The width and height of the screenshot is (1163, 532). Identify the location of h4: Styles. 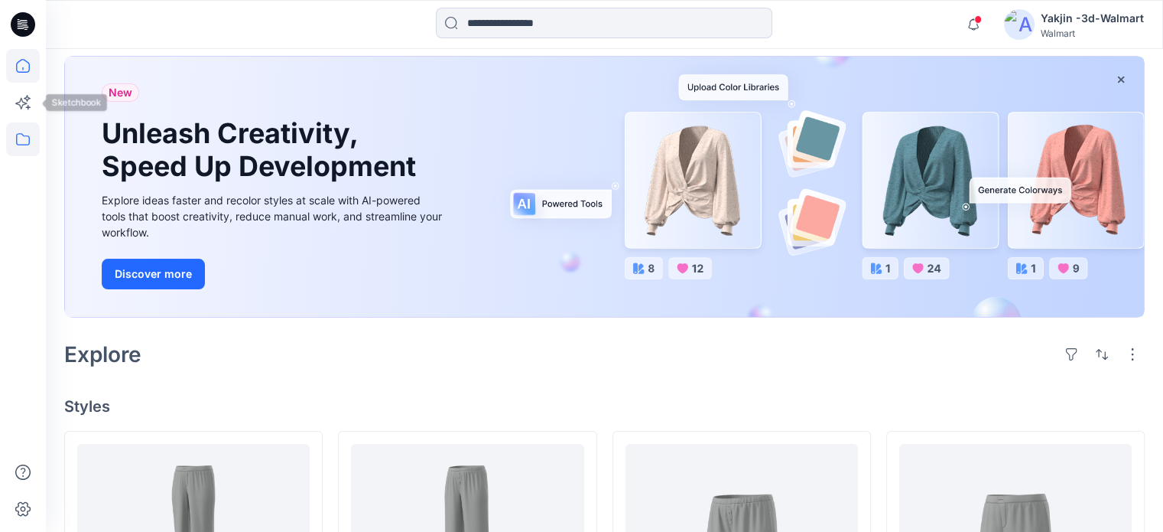
(604, 406).